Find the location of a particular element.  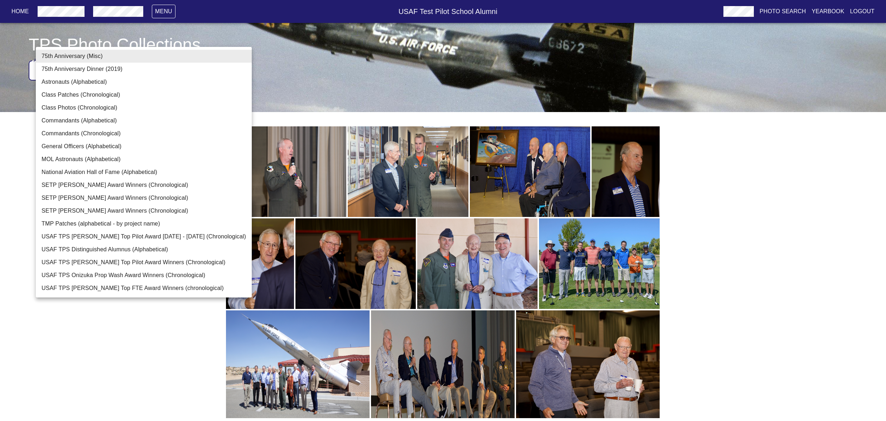

li: 75th Anniversary (Misc) is located at coordinates (144, 56).